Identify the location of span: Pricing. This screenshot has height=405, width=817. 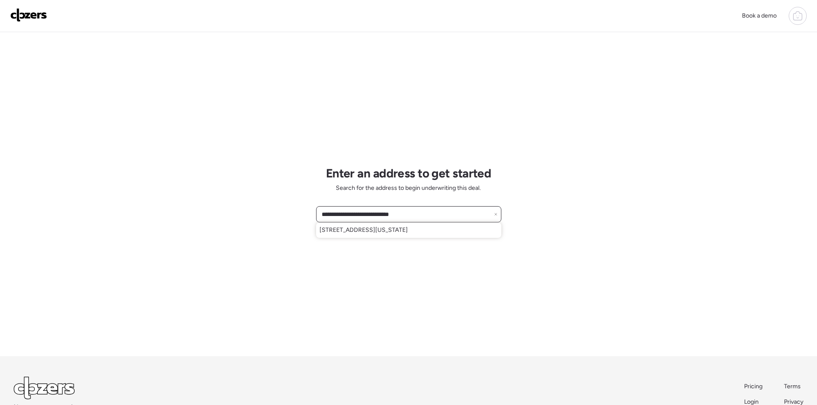
(753, 386).